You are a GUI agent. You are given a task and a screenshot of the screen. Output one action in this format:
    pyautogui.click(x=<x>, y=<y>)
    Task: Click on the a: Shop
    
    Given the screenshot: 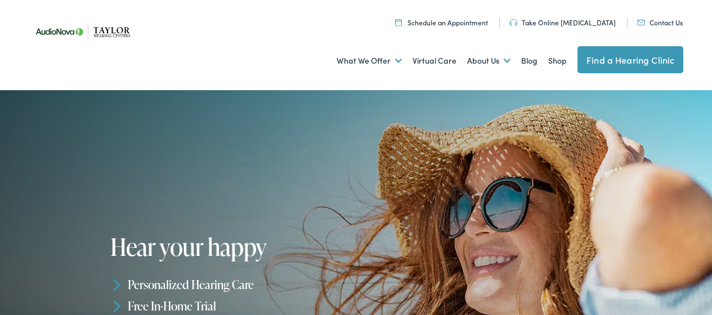 What is the action you would take?
    pyautogui.click(x=557, y=61)
    